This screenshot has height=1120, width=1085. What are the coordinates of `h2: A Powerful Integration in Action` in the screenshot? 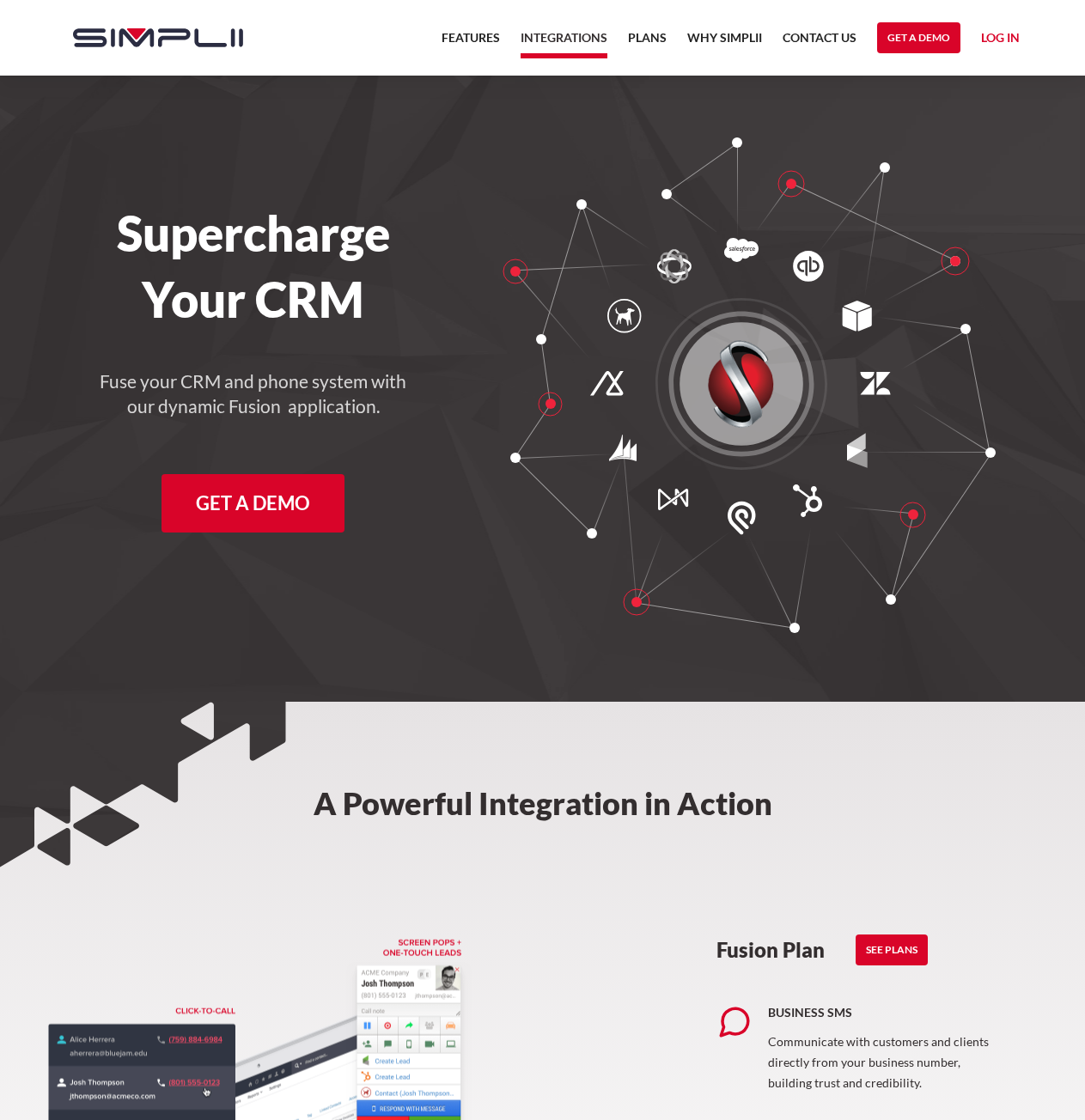 It's located at (543, 773).